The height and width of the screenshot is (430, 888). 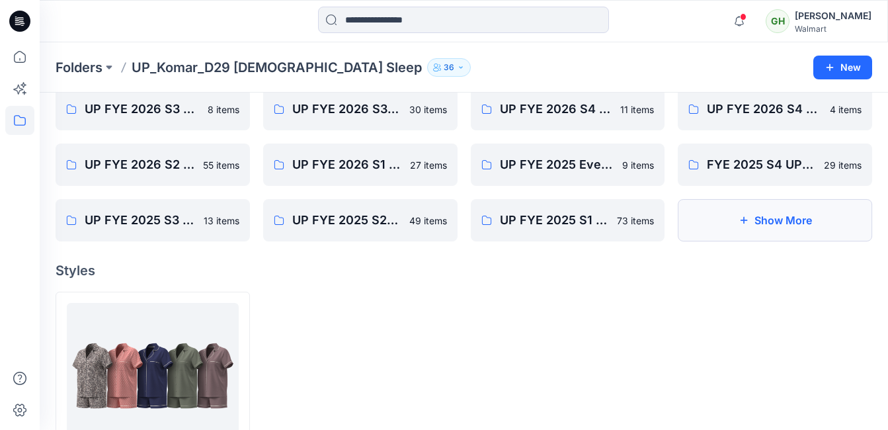 I want to click on button: New, so click(x=842, y=67).